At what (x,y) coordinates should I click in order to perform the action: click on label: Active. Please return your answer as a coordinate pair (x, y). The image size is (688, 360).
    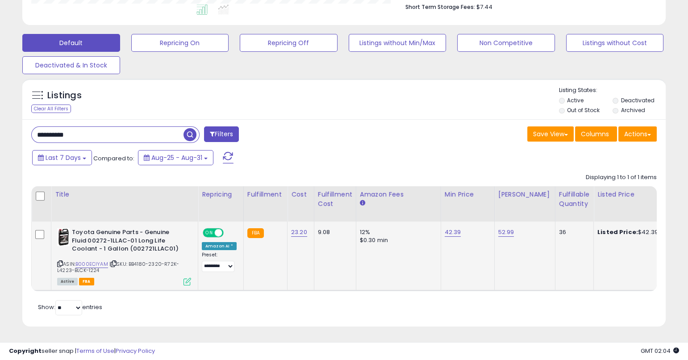
    Looking at the image, I should click on (575, 100).